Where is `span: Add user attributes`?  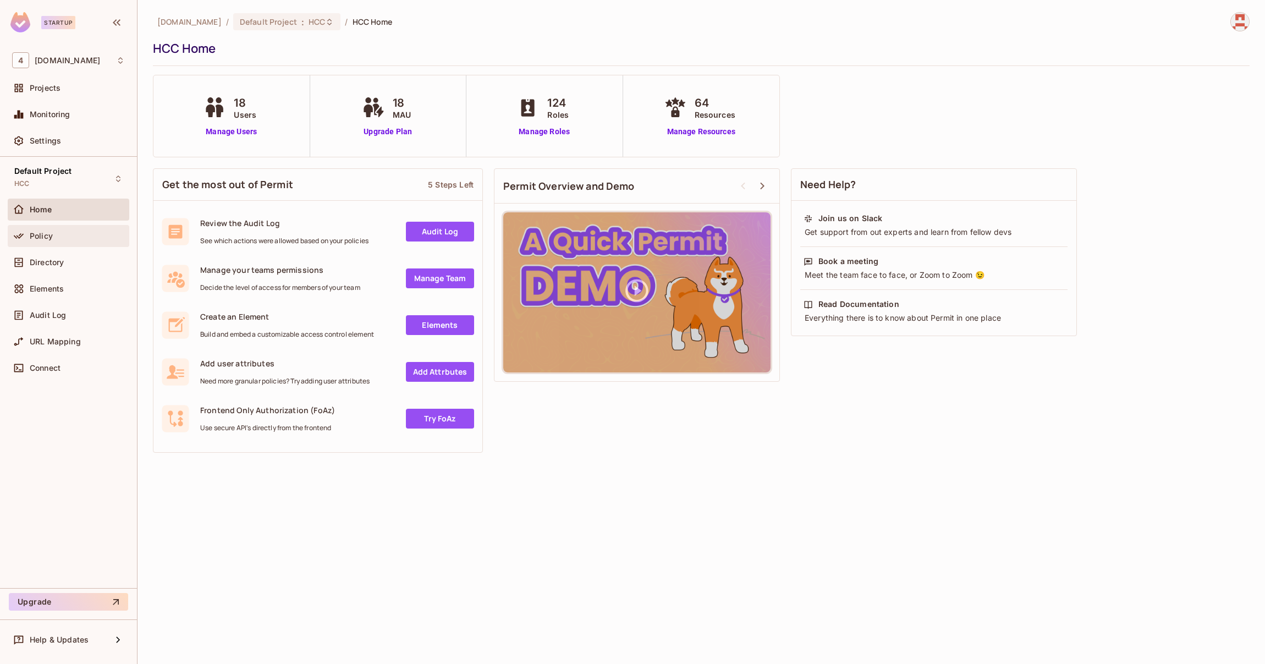 span: Add user attributes is located at coordinates (285, 363).